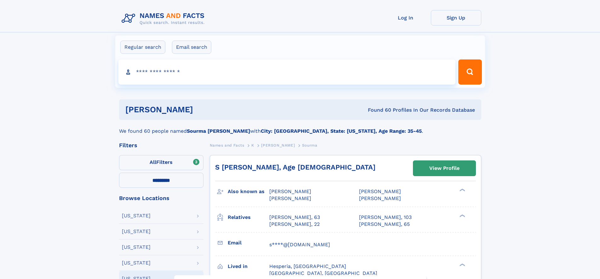 This screenshot has height=279, width=600. Describe the element at coordinates (470, 72) in the screenshot. I see `button: Search Button` at that location.